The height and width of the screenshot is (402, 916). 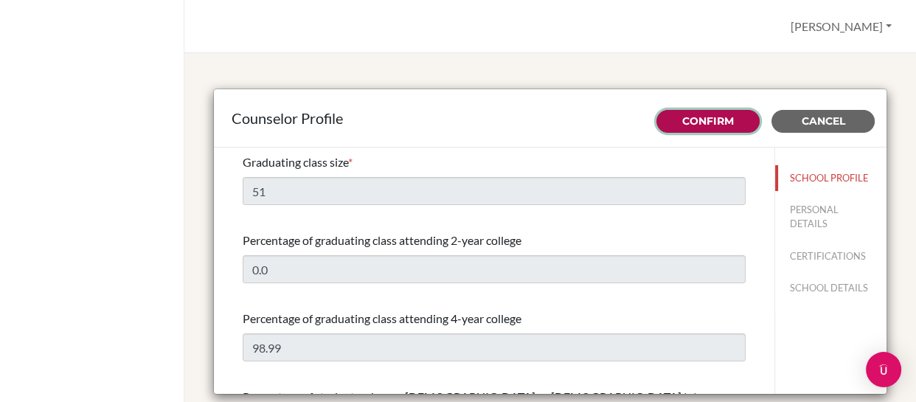 I want to click on span: Percentage of graduating class attending 2-year college, so click(x=382, y=240).